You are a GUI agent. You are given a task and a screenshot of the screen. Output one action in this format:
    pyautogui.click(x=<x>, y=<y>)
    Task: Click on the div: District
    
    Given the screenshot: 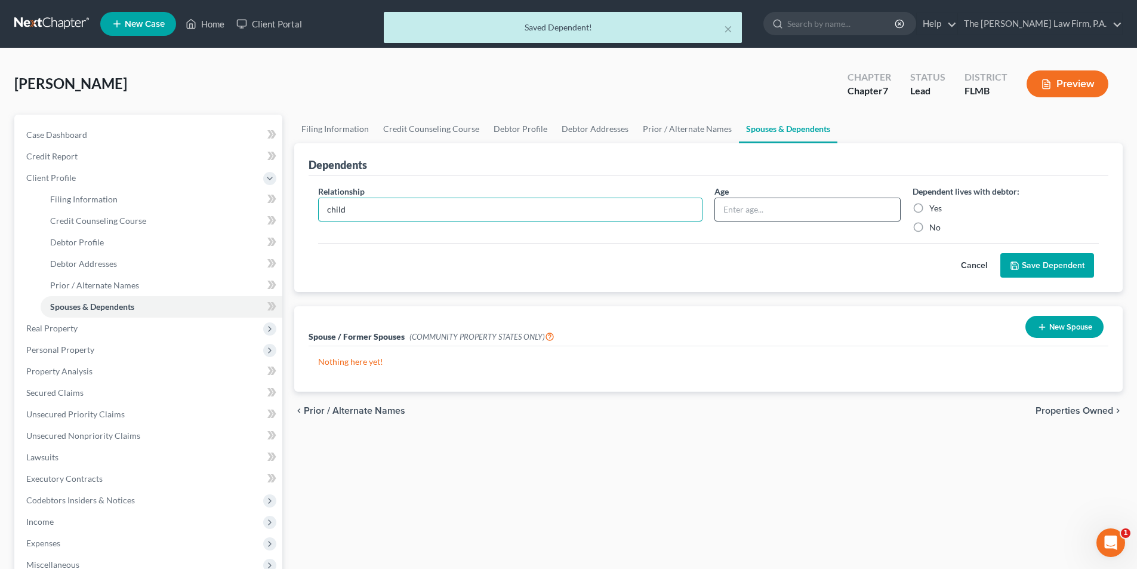 What is the action you would take?
    pyautogui.click(x=986, y=77)
    